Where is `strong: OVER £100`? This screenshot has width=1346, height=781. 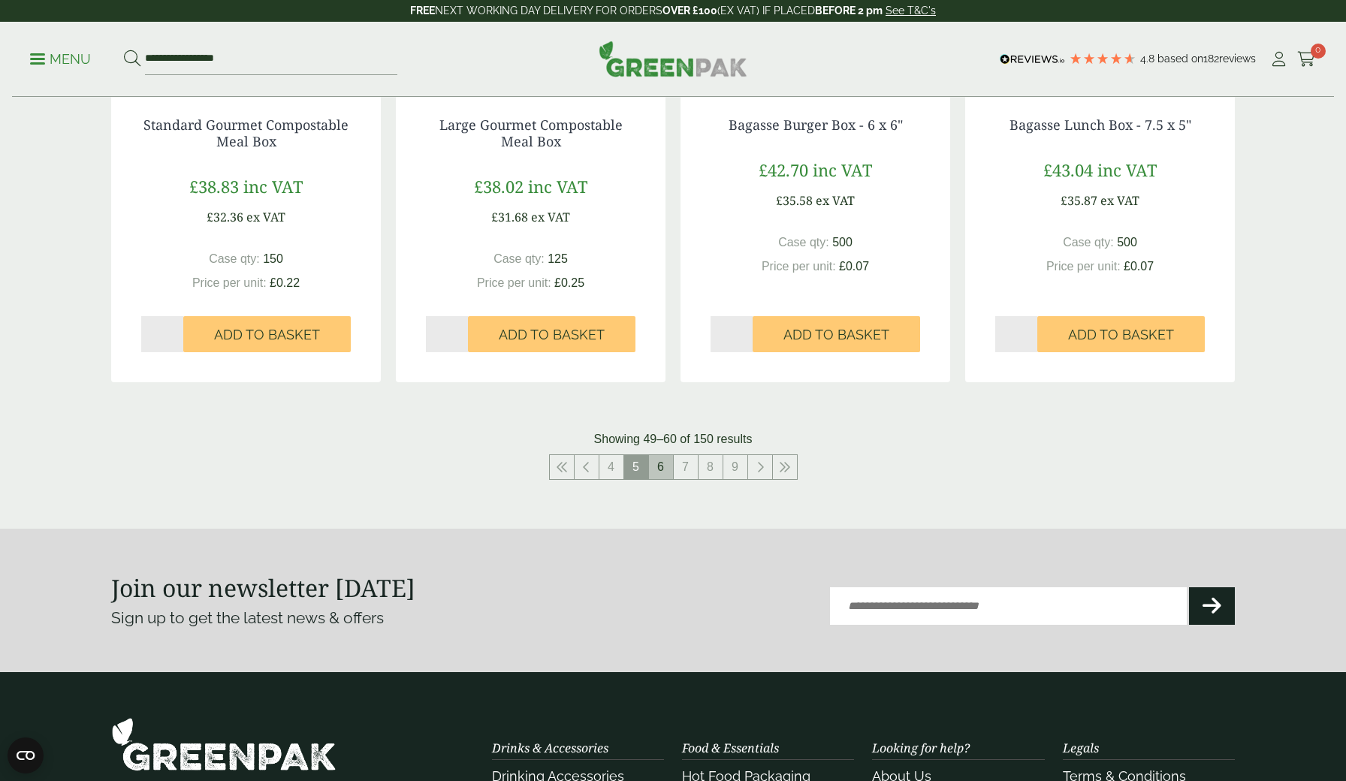
strong: OVER £100 is located at coordinates (689, 11).